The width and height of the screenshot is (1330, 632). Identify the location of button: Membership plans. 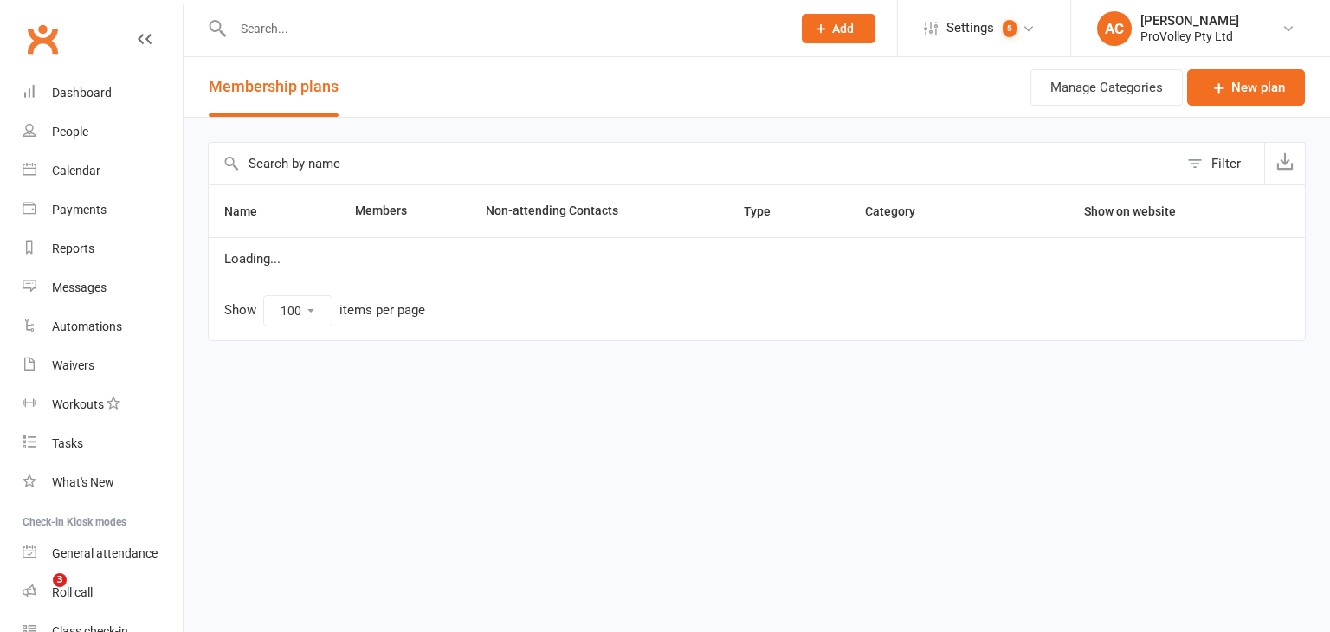
(274, 87).